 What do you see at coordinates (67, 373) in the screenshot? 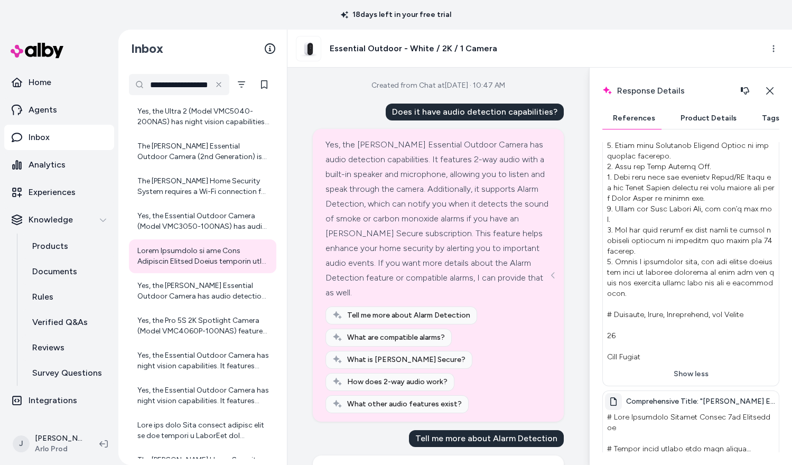
I see `p: Survey Questions` at bounding box center [67, 373].